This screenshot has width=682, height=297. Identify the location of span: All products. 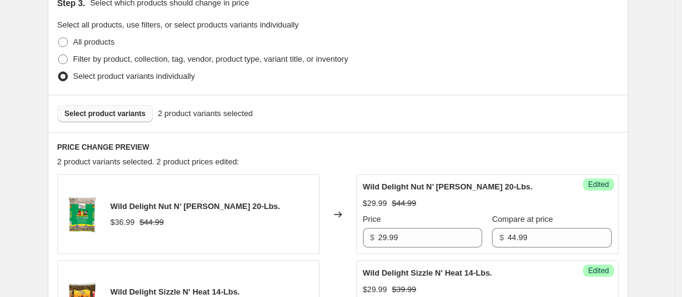
(94, 42).